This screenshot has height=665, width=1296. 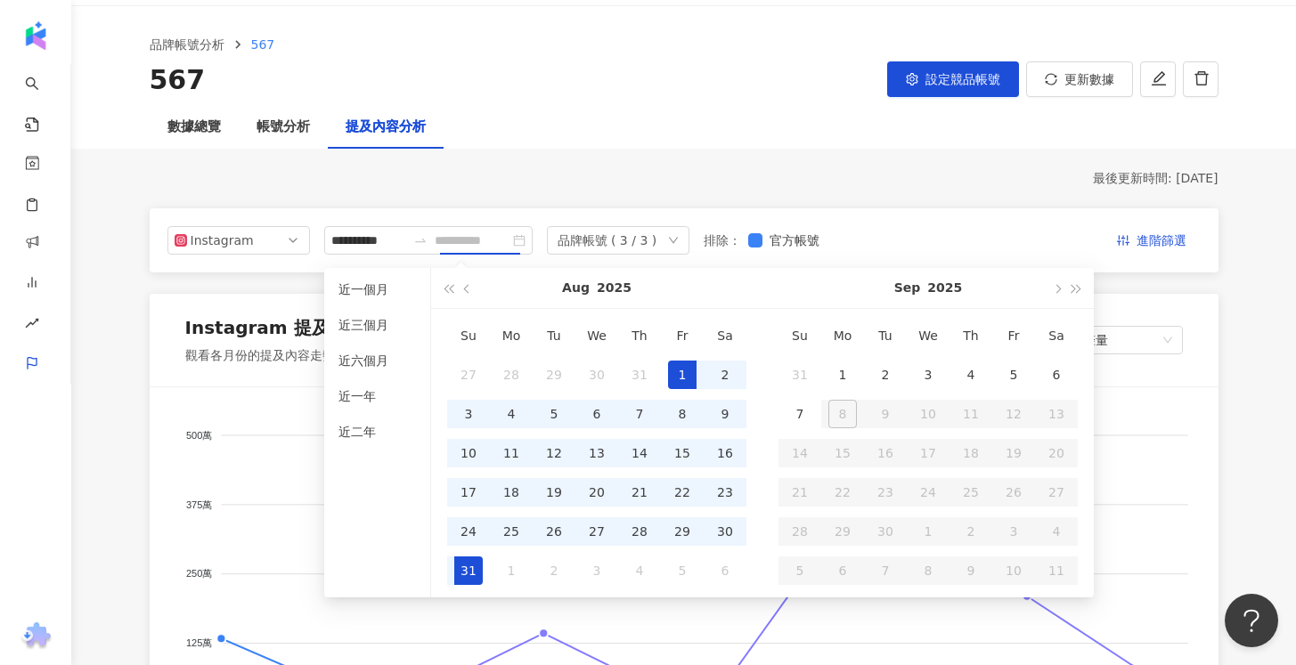 What do you see at coordinates (511, 375) in the screenshot?
I see `td: 2025-07-28` at bounding box center [511, 375].